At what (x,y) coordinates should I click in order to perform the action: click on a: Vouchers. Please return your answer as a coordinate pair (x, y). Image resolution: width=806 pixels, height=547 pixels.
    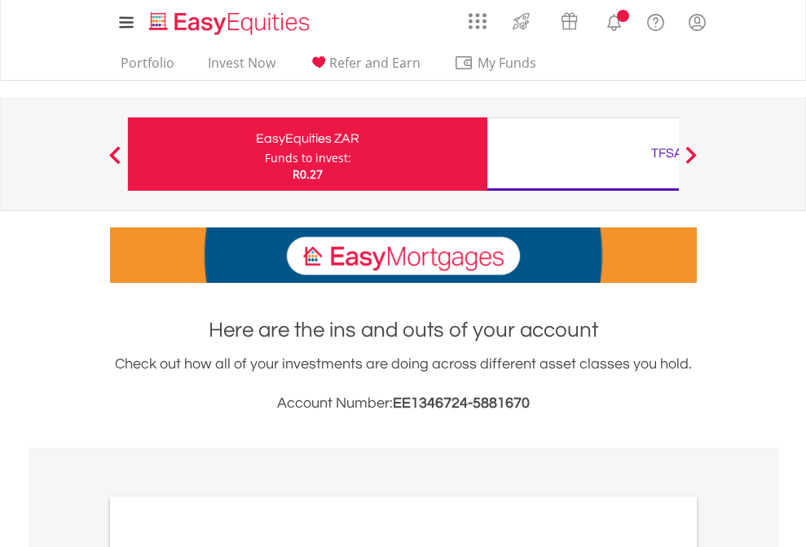
    Looking at the image, I should click on (569, 19).